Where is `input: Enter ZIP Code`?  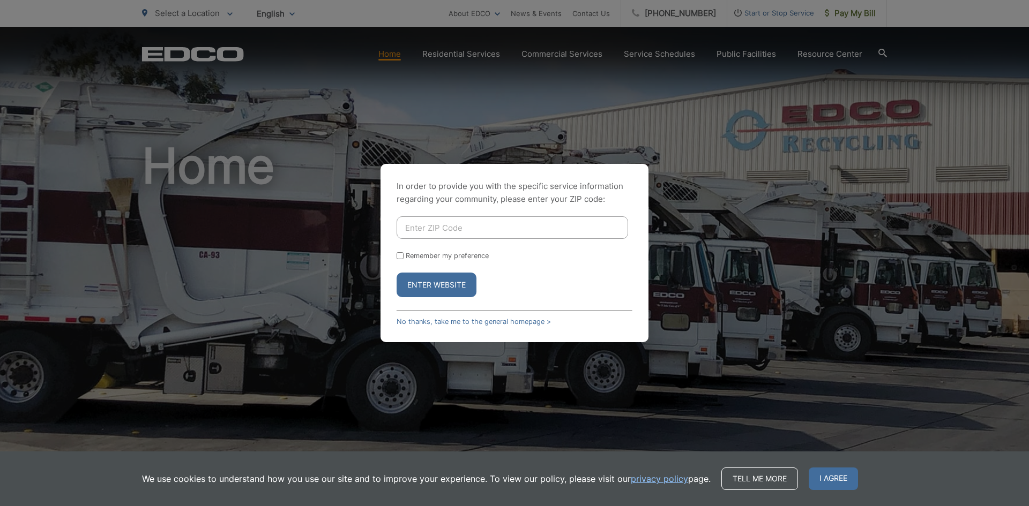 input: Enter ZIP Code is located at coordinates (512, 228).